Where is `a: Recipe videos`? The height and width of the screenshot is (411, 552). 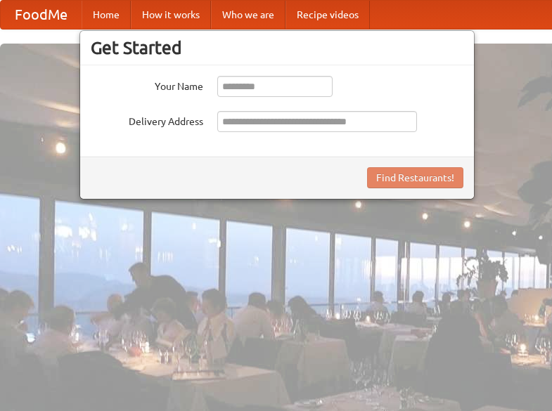 a: Recipe videos is located at coordinates (327, 15).